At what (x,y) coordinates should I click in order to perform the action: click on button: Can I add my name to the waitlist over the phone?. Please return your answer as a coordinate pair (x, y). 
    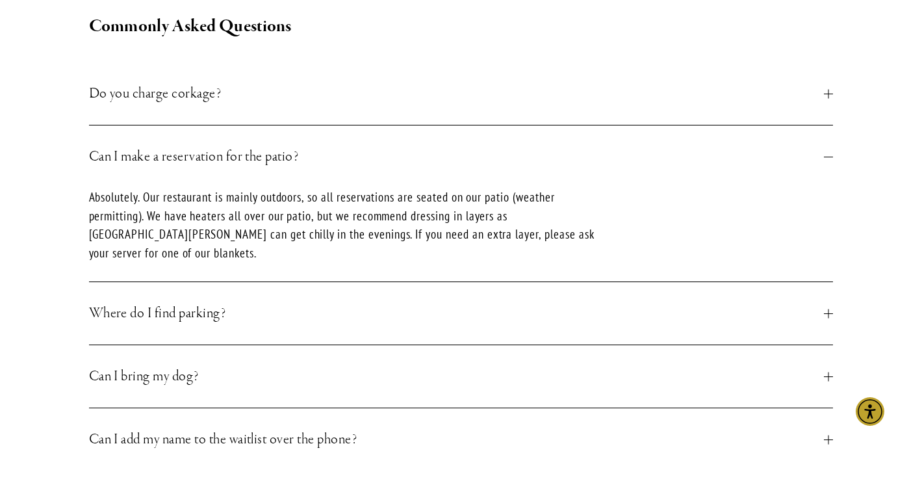
    Looking at the image, I should click on (461, 439).